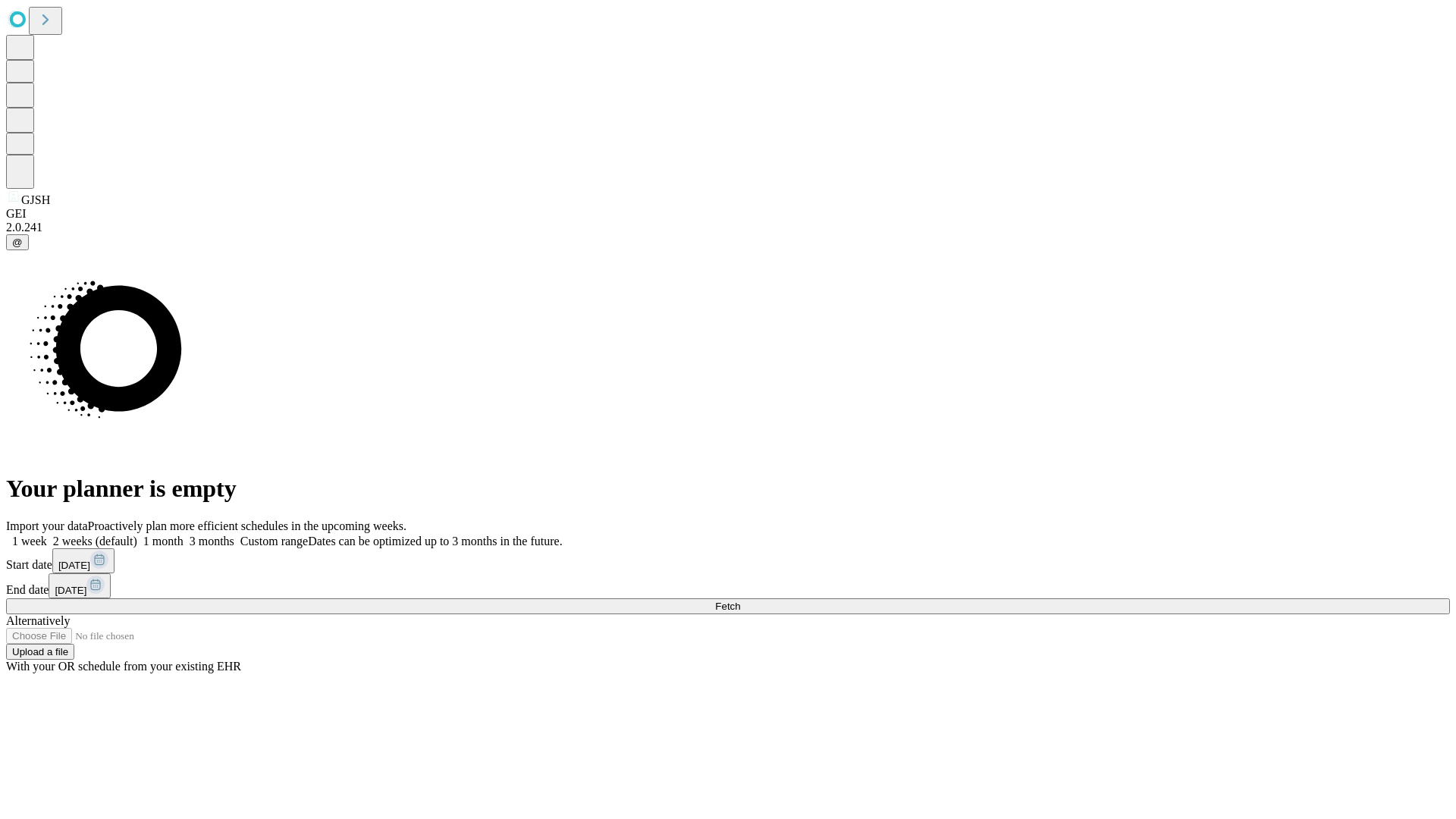 This screenshot has width=1456, height=819. I want to click on button: Fetch, so click(728, 606).